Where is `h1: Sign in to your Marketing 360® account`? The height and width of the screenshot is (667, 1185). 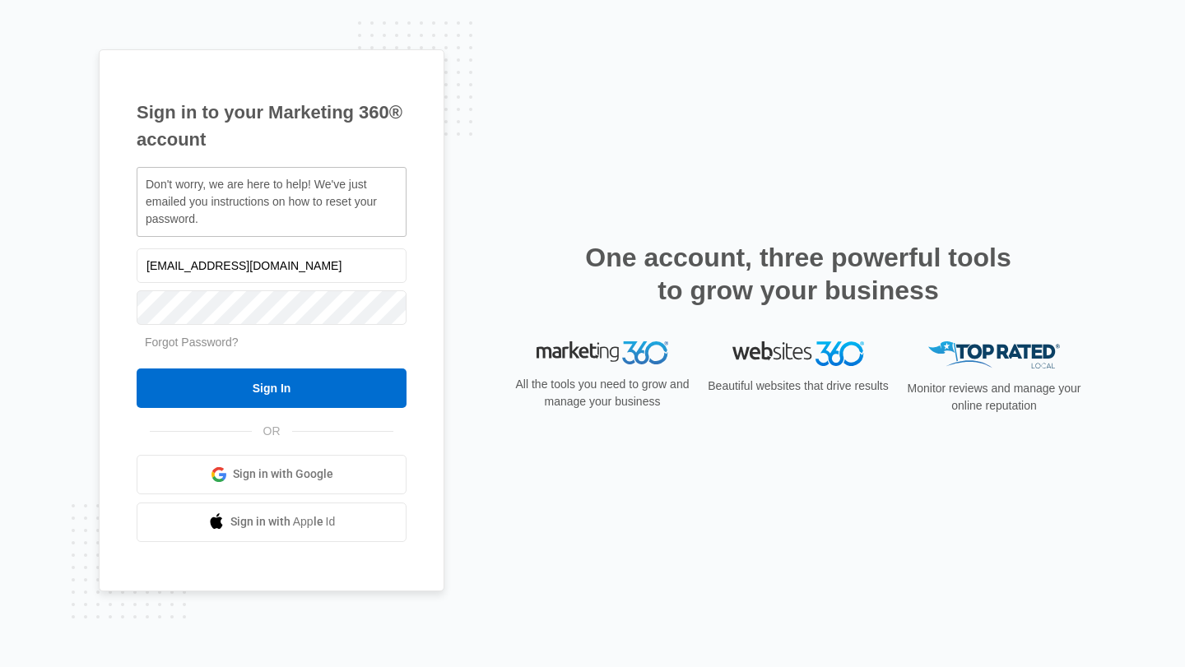 h1: Sign in to your Marketing 360® account is located at coordinates (271, 126).